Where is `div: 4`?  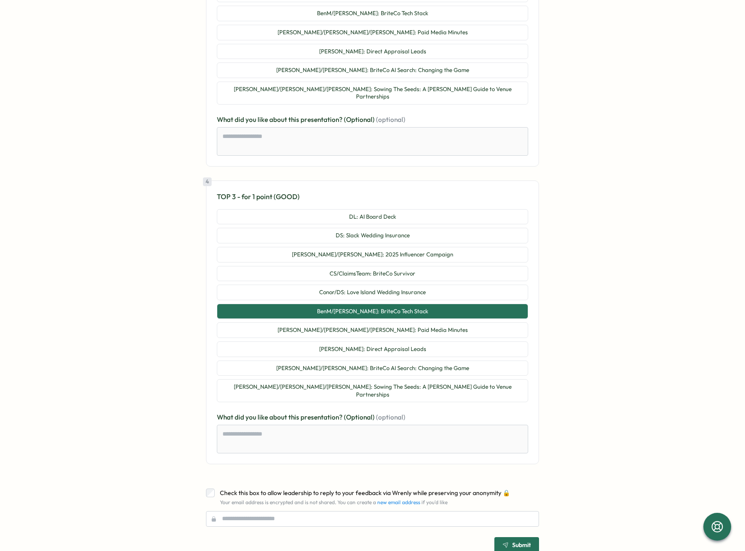
div: 4 is located at coordinates (207, 182).